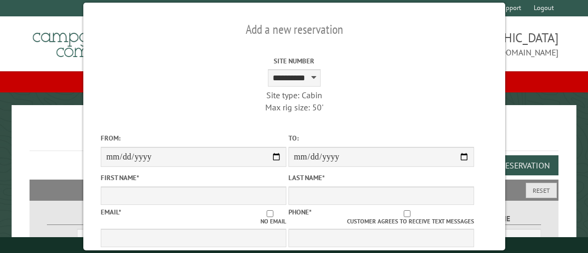  I want to click on input: Customer agrees to receive text messages, so click(407, 213).